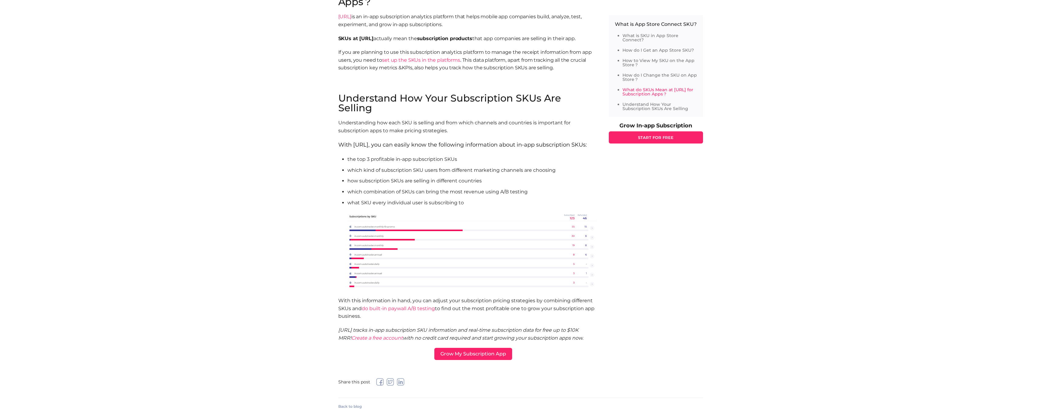 The width and height of the screenshot is (1041, 412). I want to click on a: do built-in paywall A/B testing, so click(398, 308).